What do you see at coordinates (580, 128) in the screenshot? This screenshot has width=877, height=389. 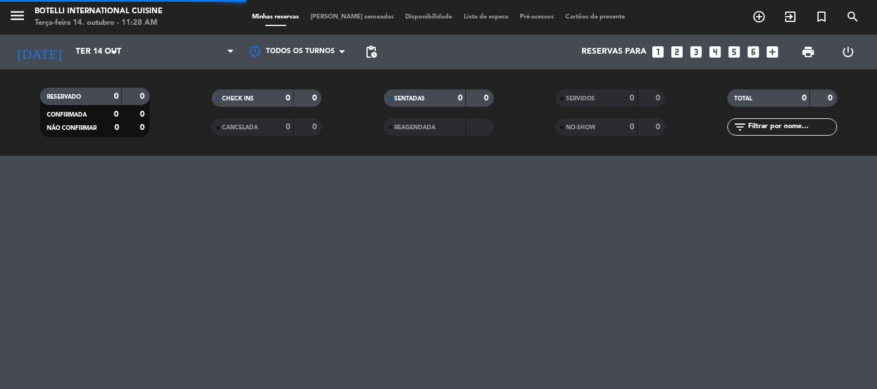 I see `span: NO-SHOW` at bounding box center [580, 128].